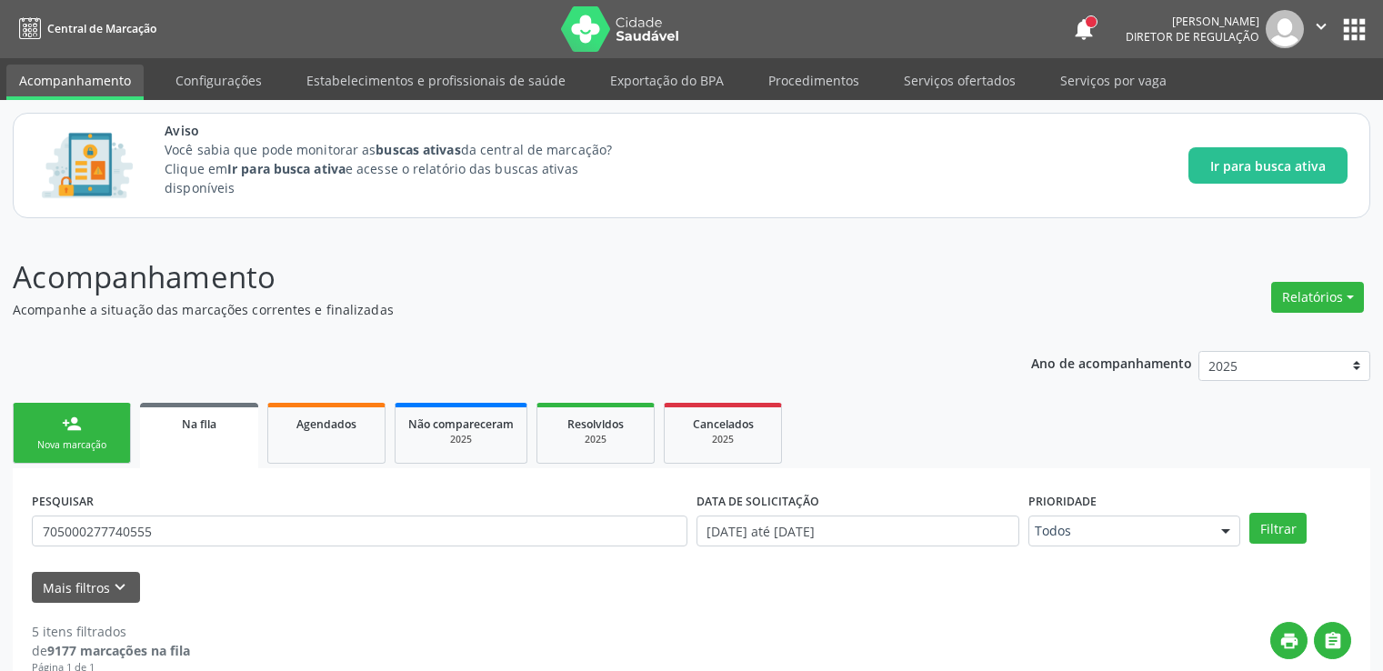 The width and height of the screenshot is (1383, 671). I want to click on p: Você sabia que pode monitorar as da central de marcação? Clique em e acesse o relatório das busca..., so click(405, 168).